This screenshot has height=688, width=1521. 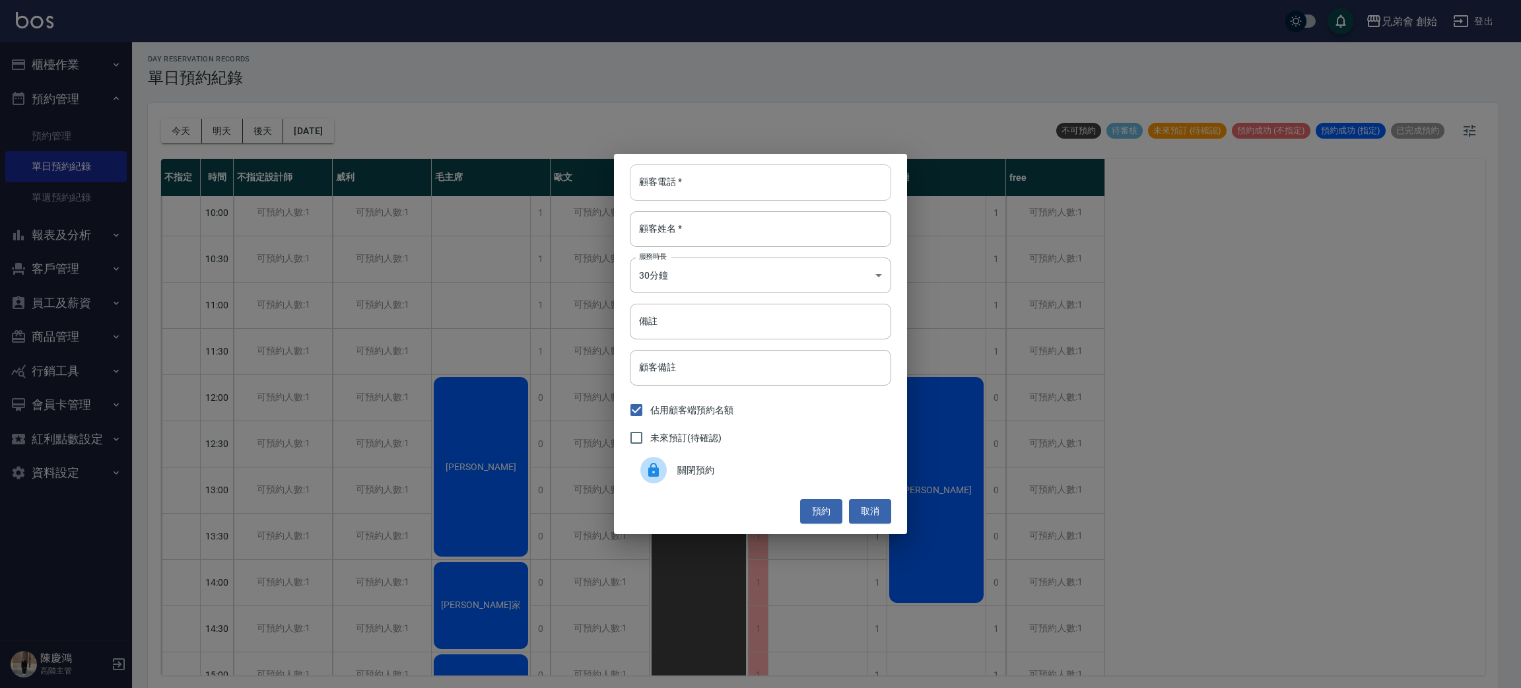 What do you see at coordinates (821, 511) in the screenshot?
I see `button: 預約` at bounding box center [821, 511].